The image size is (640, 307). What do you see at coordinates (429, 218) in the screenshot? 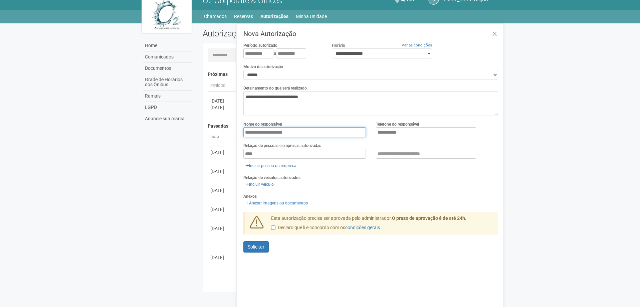
I see `strong: O prazo de aprovação é de até 24h.` at bounding box center [429, 218].